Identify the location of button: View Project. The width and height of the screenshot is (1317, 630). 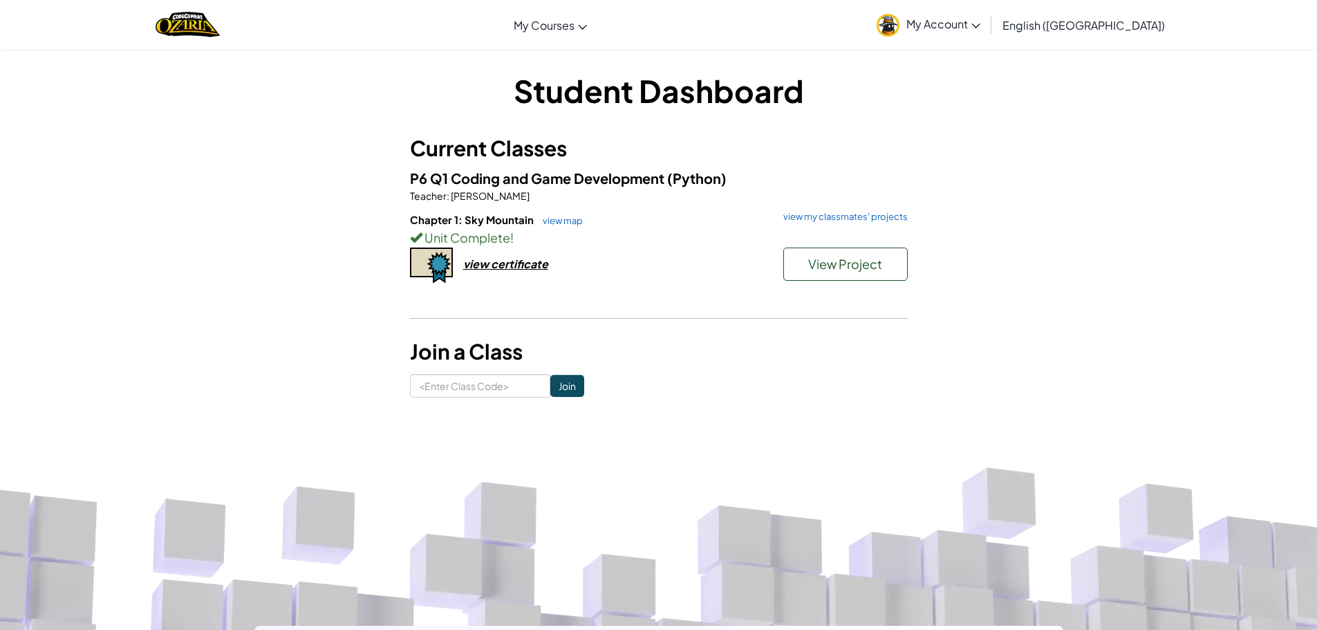
(846, 264).